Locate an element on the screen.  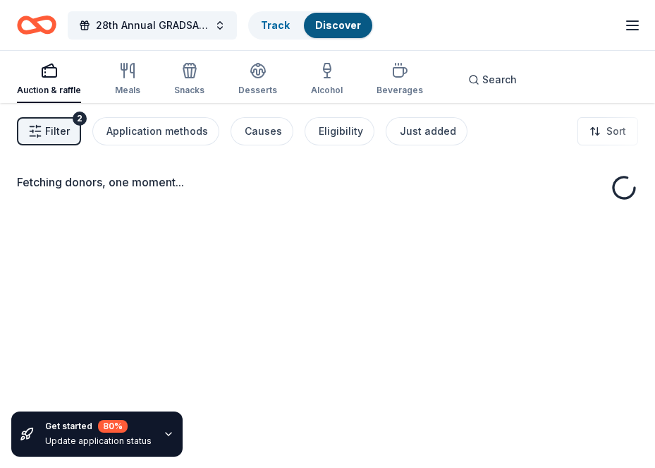
button: Snacks is located at coordinates (189, 80).